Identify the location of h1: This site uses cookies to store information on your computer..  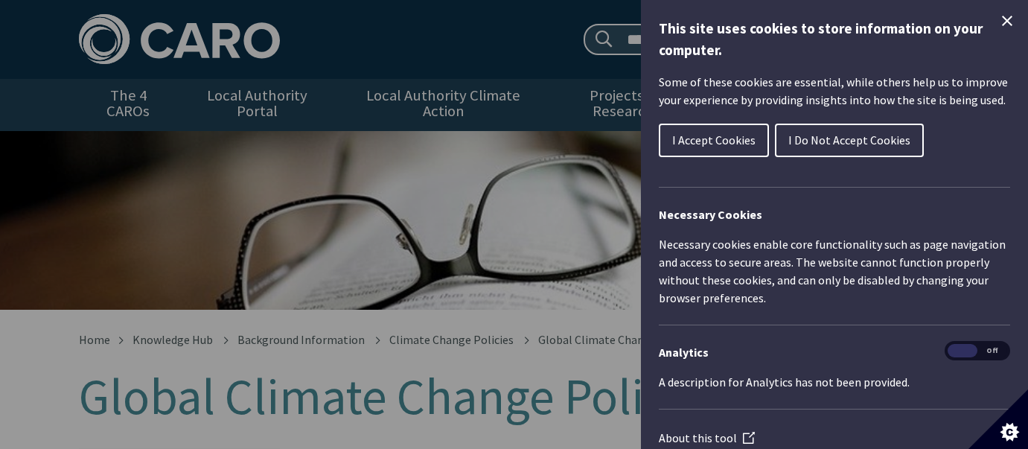
(835, 39).